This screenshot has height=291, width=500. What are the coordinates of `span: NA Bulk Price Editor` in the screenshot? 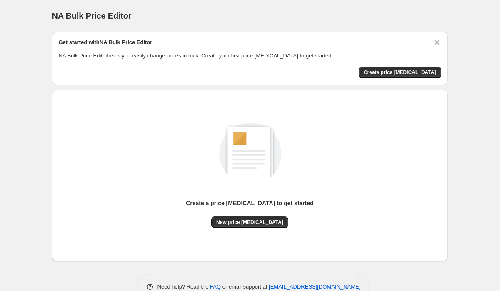 It's located at (92, 16).